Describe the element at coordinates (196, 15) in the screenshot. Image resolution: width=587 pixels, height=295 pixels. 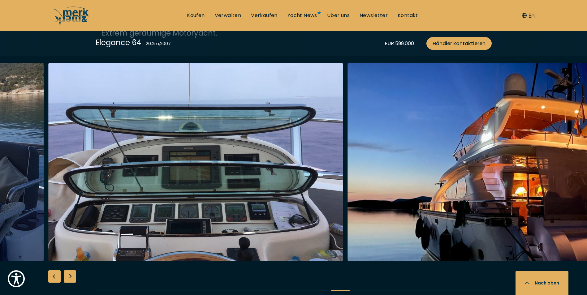
I see `a: Kaufen` at that location.